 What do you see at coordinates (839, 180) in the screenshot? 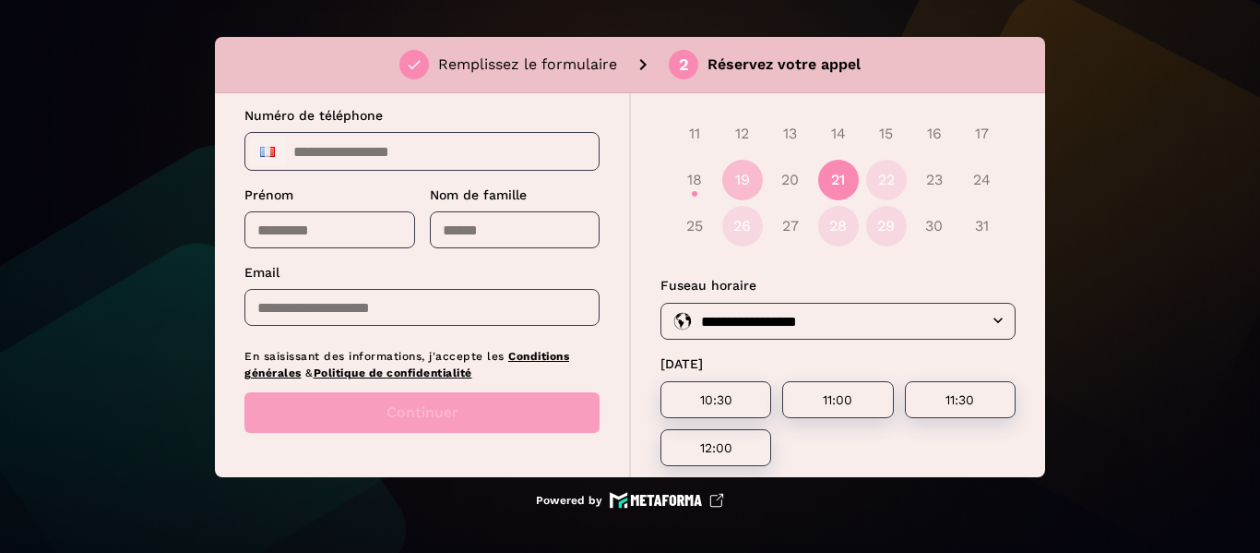
I see `button: 21 août 2025` at bounding box center [839, 180].